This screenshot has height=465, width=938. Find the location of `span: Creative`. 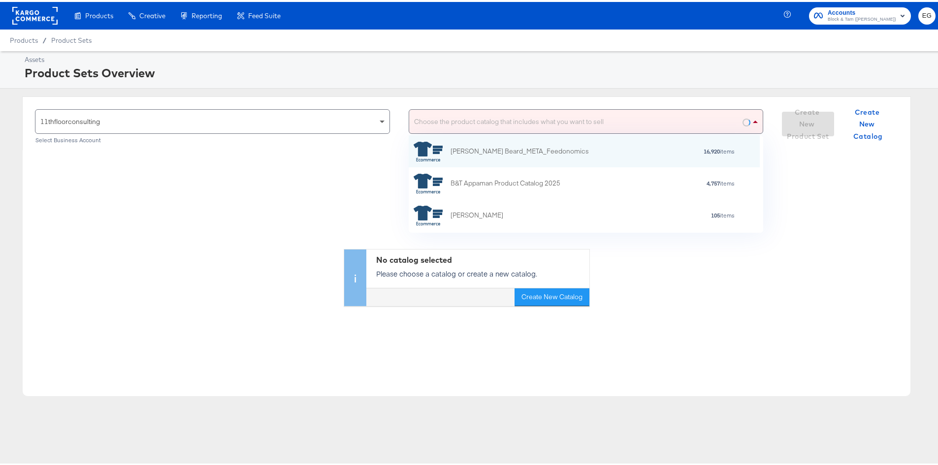

span: Creative is located at coordinates (152, 14).